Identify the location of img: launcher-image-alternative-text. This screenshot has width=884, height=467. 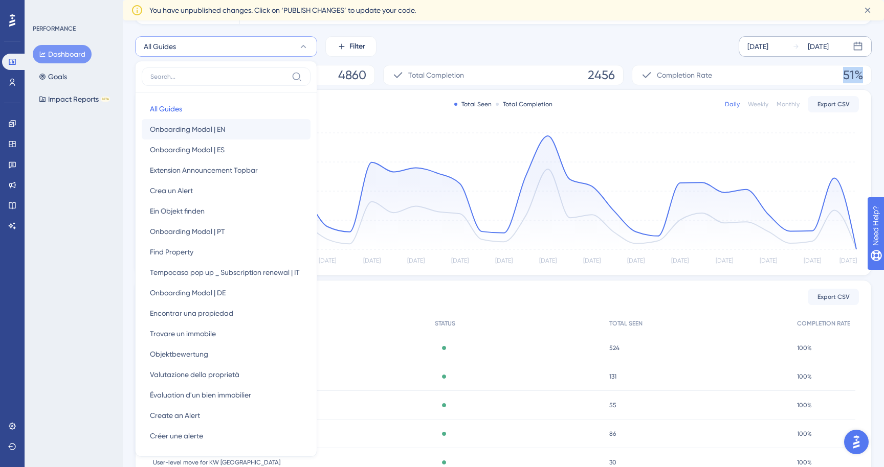
(15, 15).